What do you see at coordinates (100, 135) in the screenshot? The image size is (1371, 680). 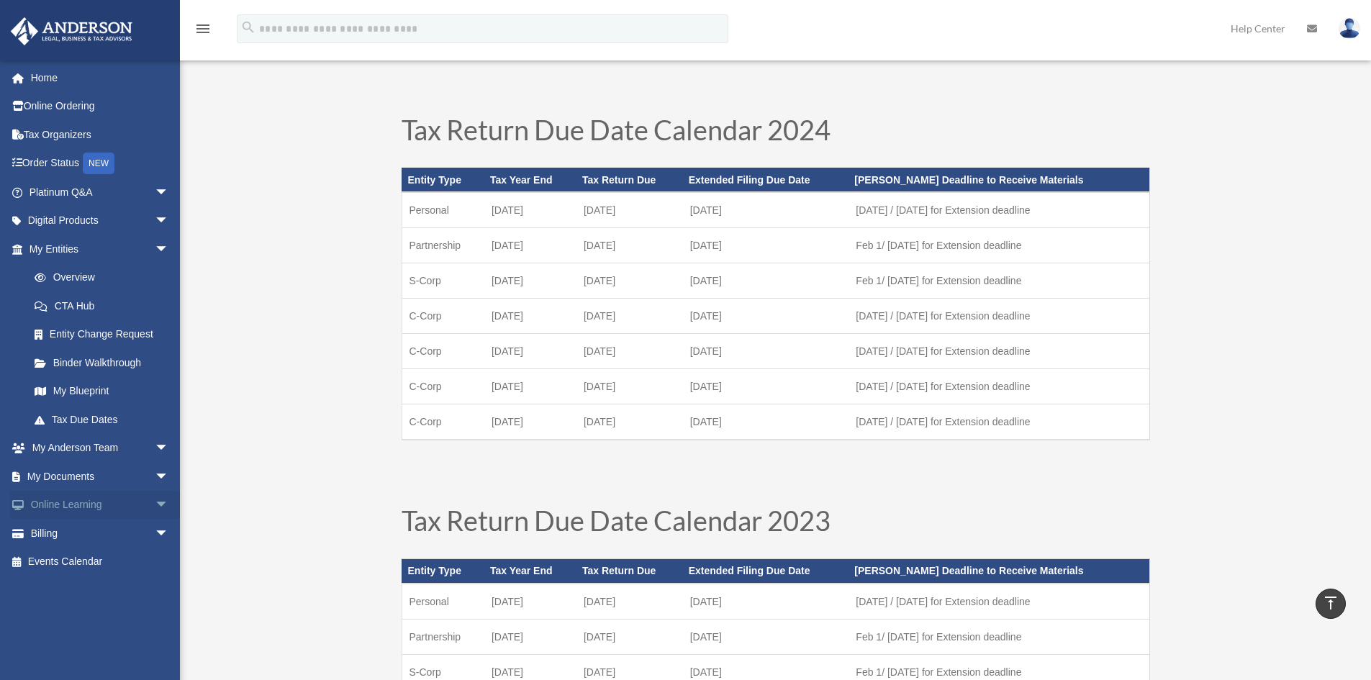 I see `a: Tax Organizers` at bounding box center [100, 135].